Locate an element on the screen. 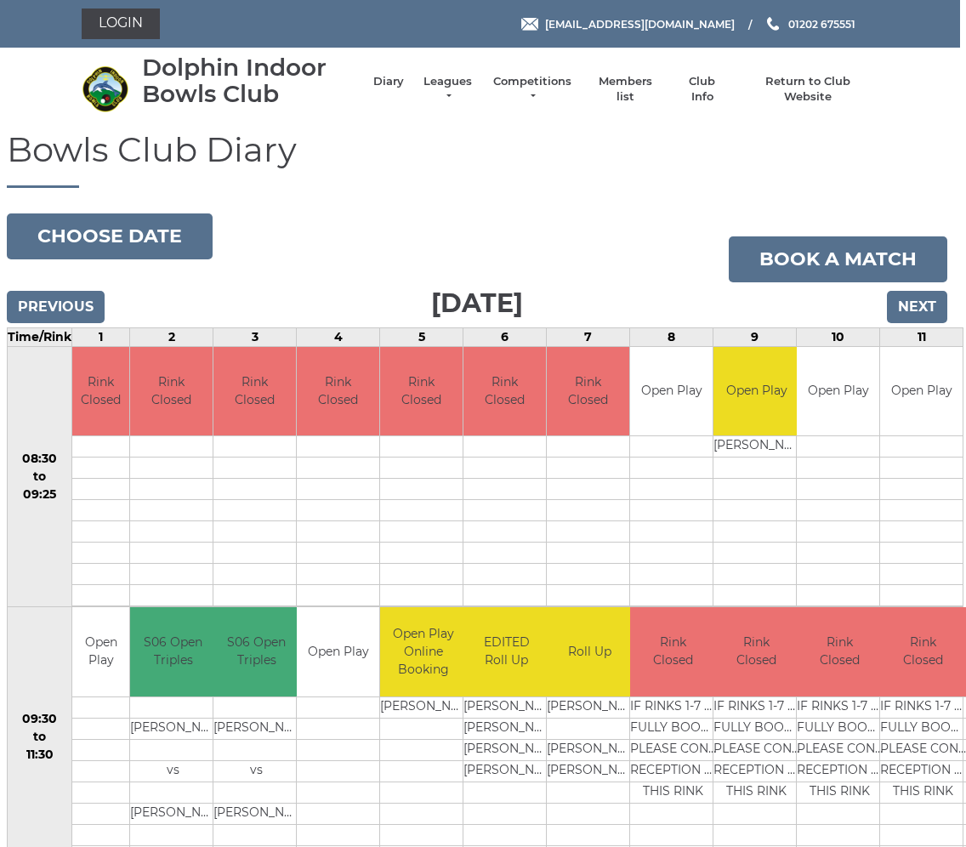 This screenshot has width=966, height=847. input: Previous is located at coordinates (55, 307).